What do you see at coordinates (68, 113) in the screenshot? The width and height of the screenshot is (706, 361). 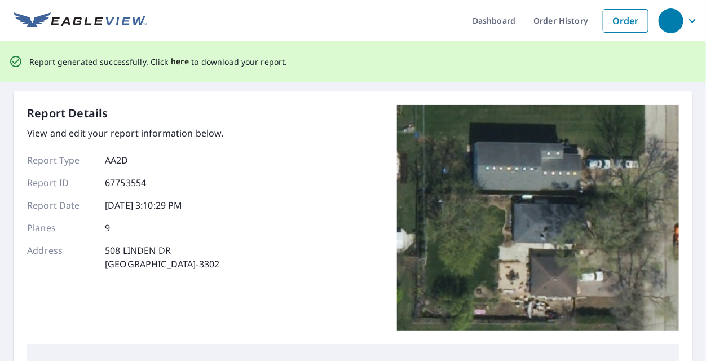 I see `p: Report Details` at bounding box center [68, 113].